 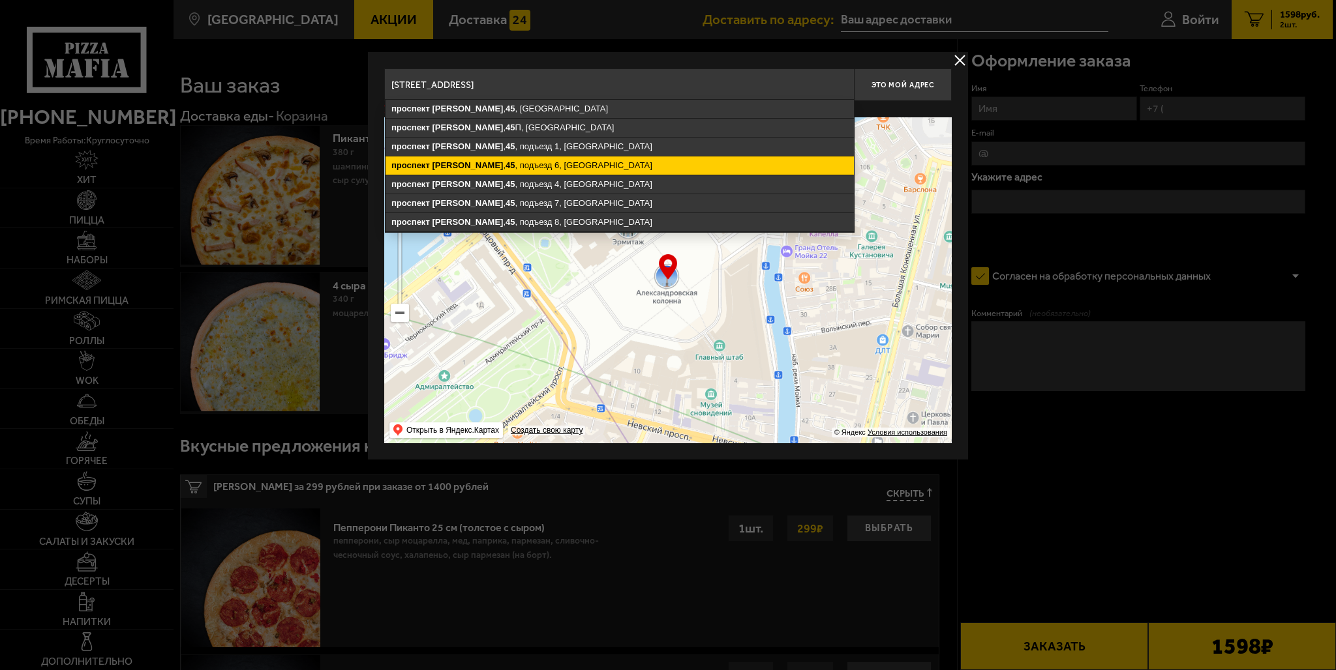 I want to click on span: Это мой адрес, so click(x=903, y=85).